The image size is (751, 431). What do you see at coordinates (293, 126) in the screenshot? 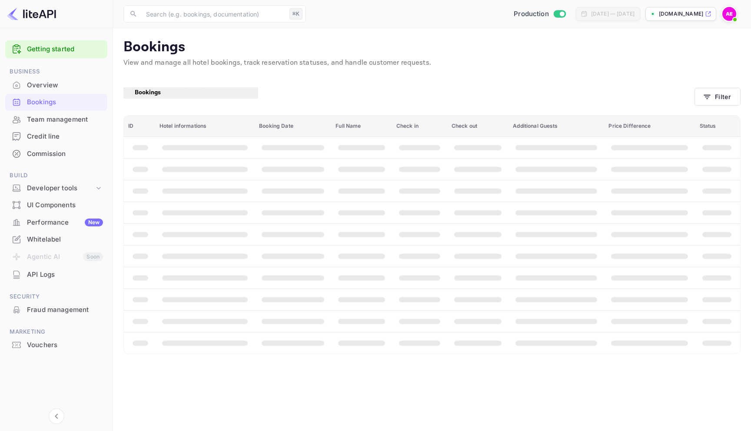
I see `th: Booking Date` at bounding box center [293, 126].